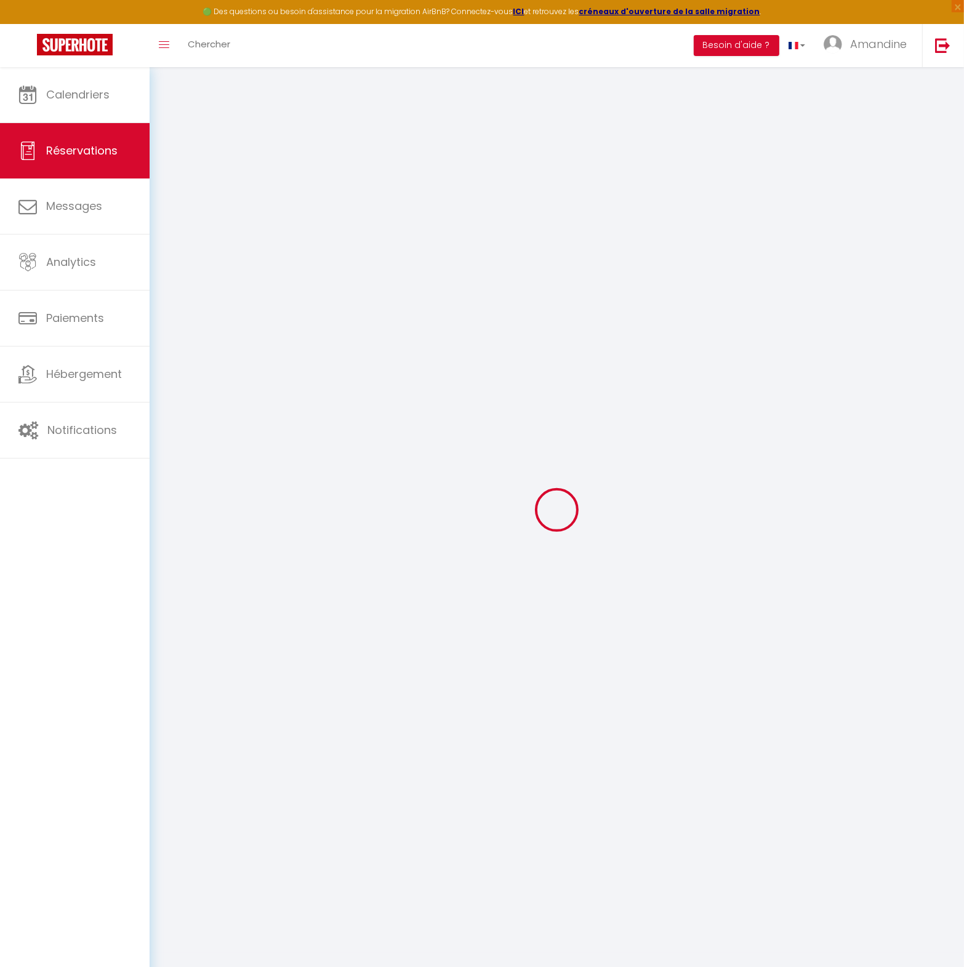  Describe the element at coordinates (84, 374) in the screenshot. I see `span: Hébergement` at that location.